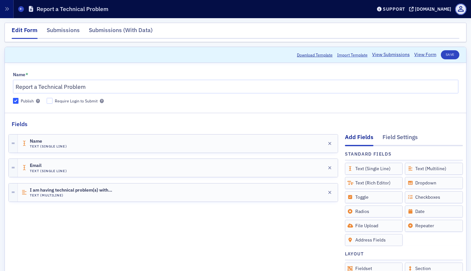 The width and height of the screenshot is (471, 271). Describe the element at coordinates (374, 226) in the screenshot. I see `div: File Upload` at that location.